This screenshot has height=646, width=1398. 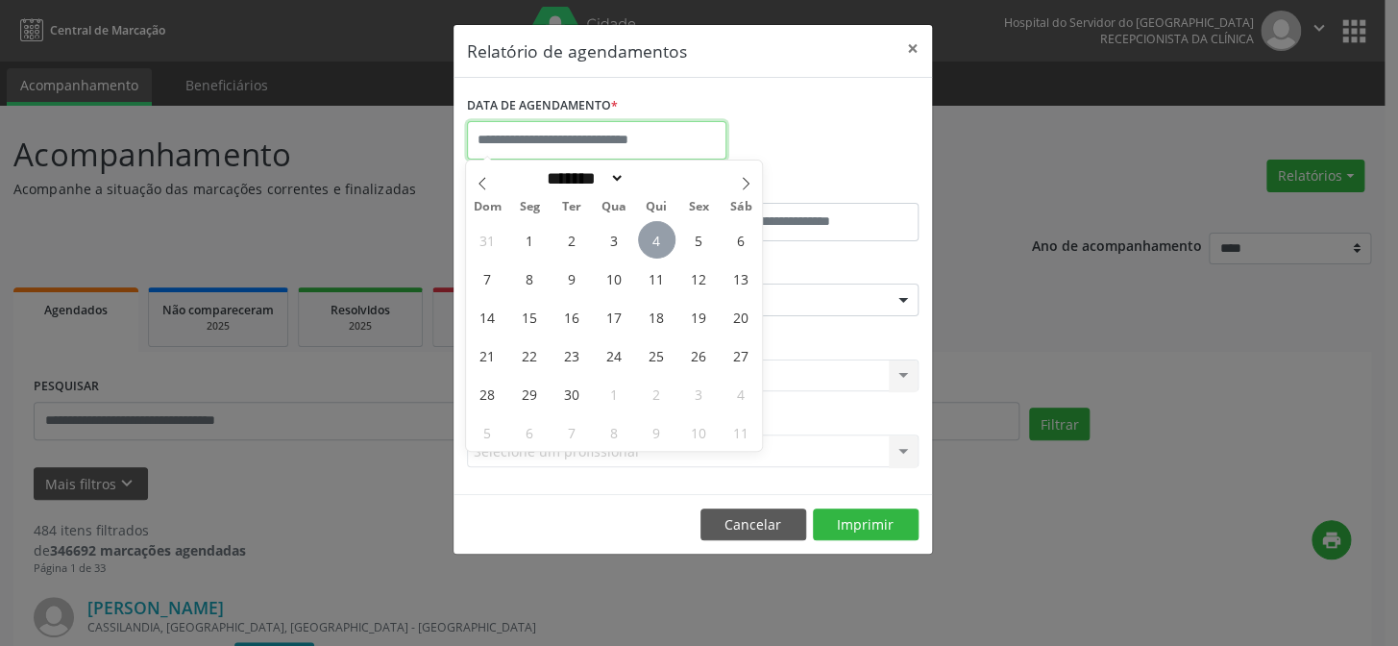 What do you see at coordinates (530, 393) in the screenshot?
I see `span: Setembro 29, 2025` at bounding box center [530, 393].